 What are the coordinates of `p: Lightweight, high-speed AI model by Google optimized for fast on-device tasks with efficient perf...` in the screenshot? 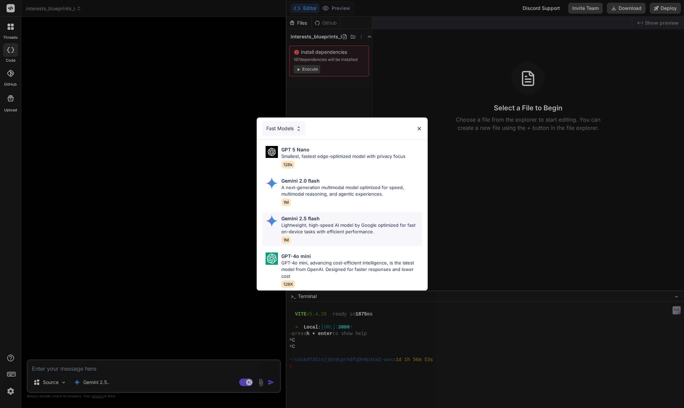 It's located at (351, 228).